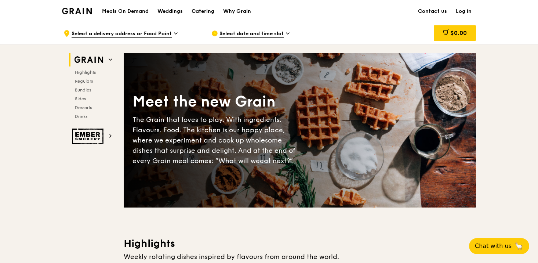 The image size is (538, 263). Describe the element at coordinates (84, 81) in the screenshot. I see `span: Regulars` at that location.